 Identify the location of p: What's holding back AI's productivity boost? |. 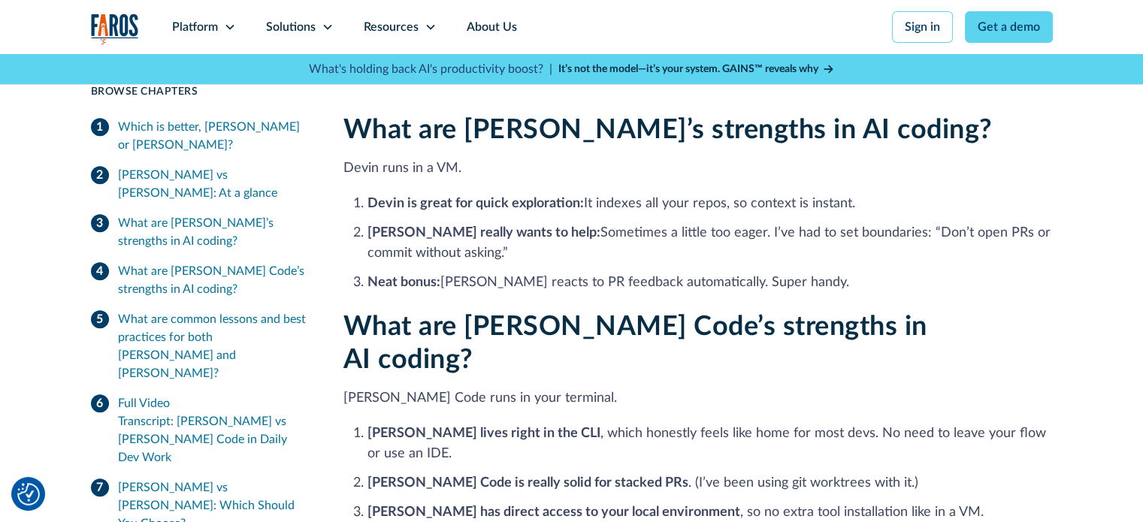
(431, 69).